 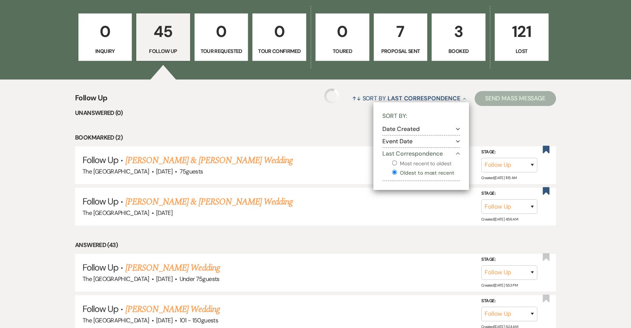 I want to click on p: 45, so click(x=163, y=31).